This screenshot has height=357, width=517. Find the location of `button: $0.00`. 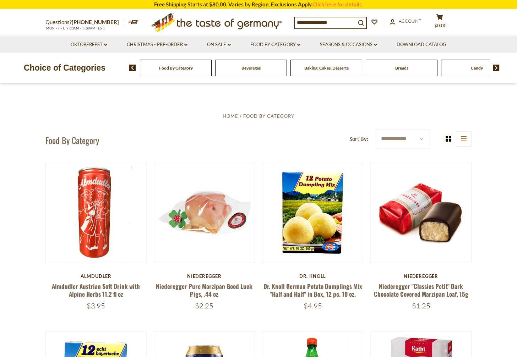

button: $0.00 is located at coordinates (440, 23).